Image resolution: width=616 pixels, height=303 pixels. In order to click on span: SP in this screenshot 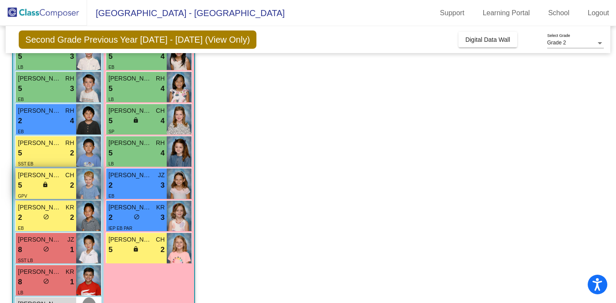, I will do `click(111, 131)`.